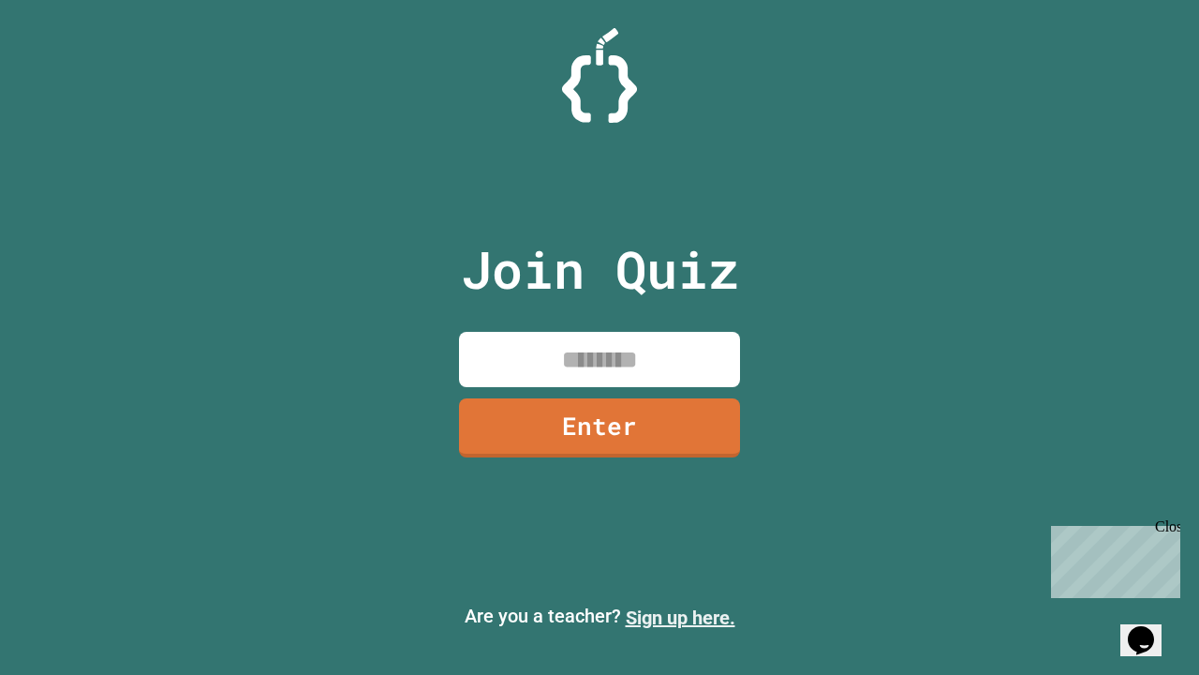 This screenshot has width=1199, height=675. I want to click on div: Chat with us now!Close, so click(68, 63).